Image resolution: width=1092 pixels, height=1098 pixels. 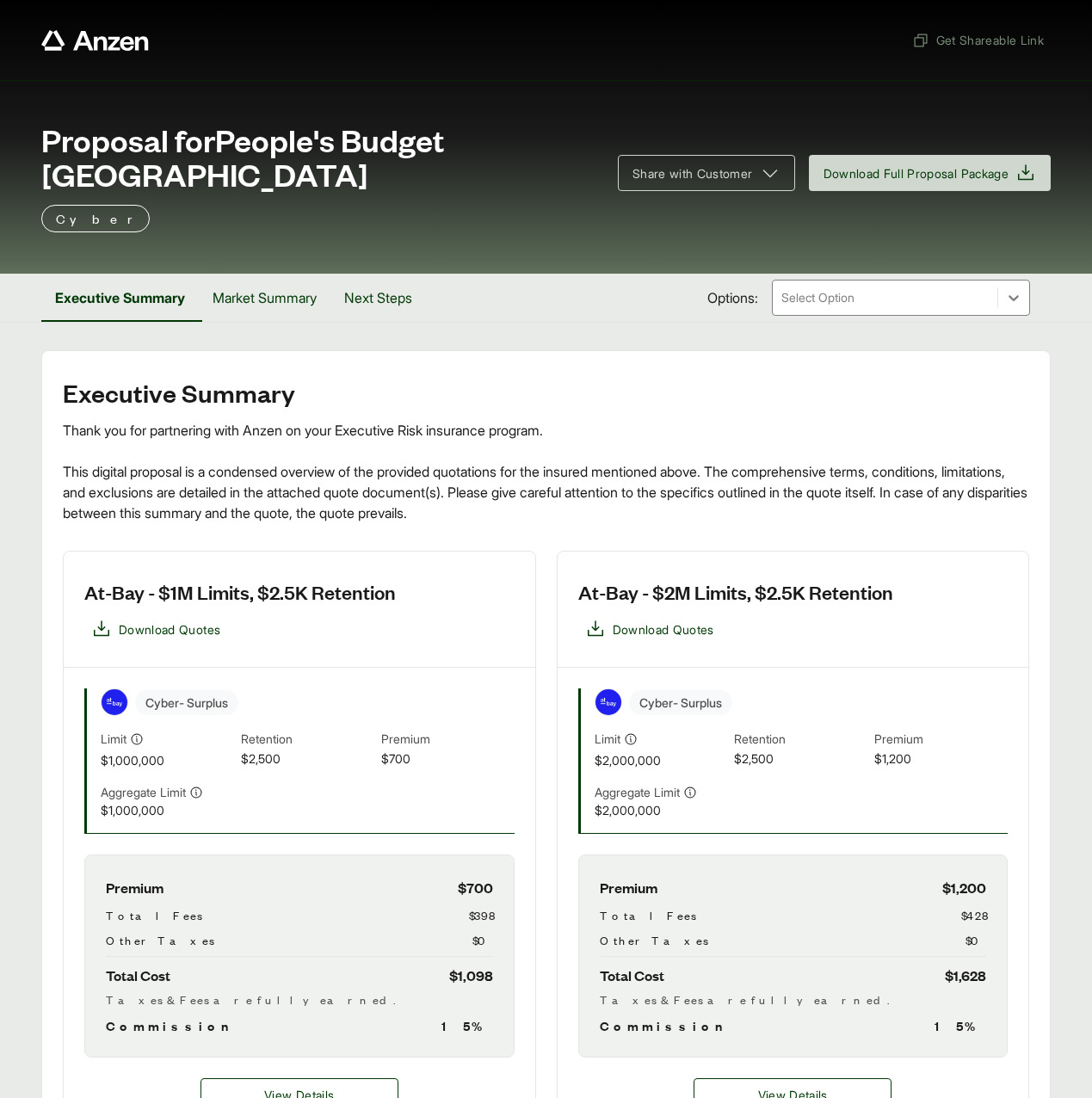 I want to click on a: Anzen website, so click(x=94, y=40).